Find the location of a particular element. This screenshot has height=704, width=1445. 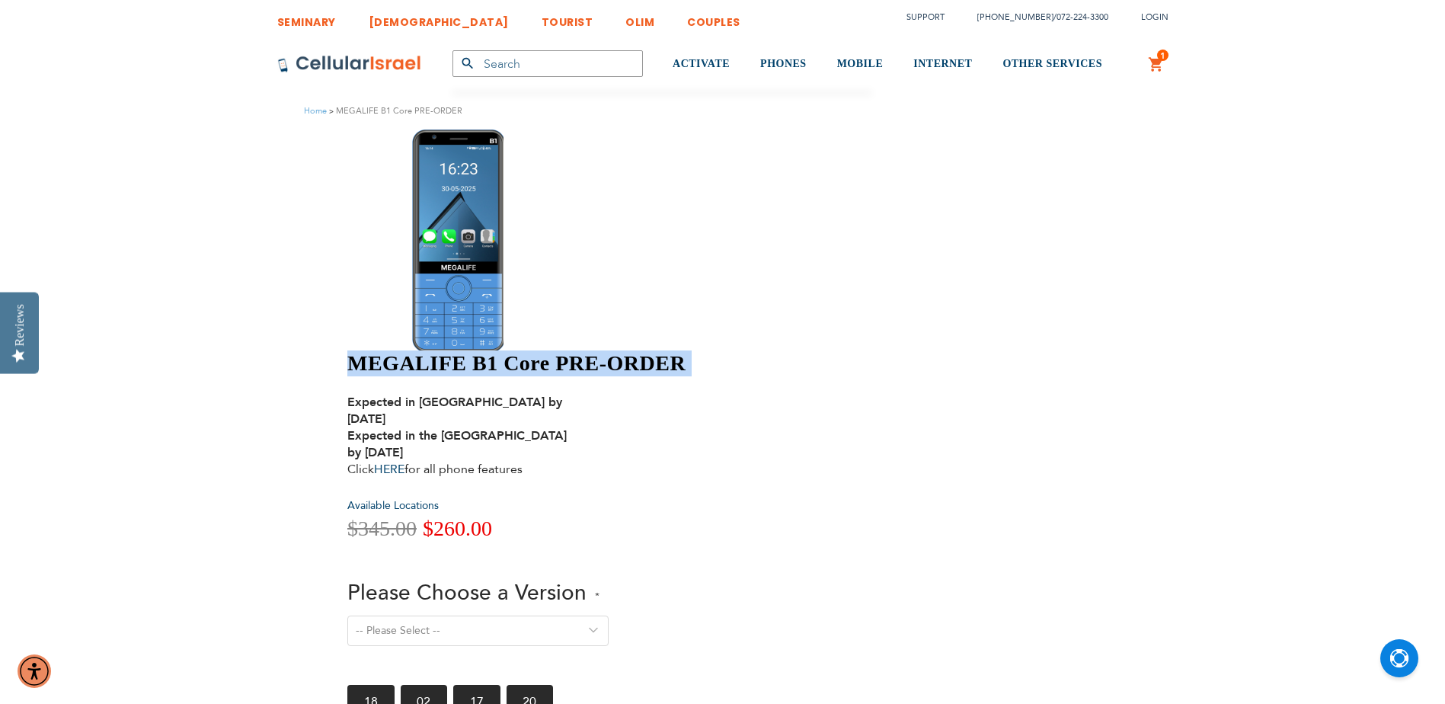

li: MEGALIFE B1 Core PRE-ORDER is located at coordinates (394, 110).